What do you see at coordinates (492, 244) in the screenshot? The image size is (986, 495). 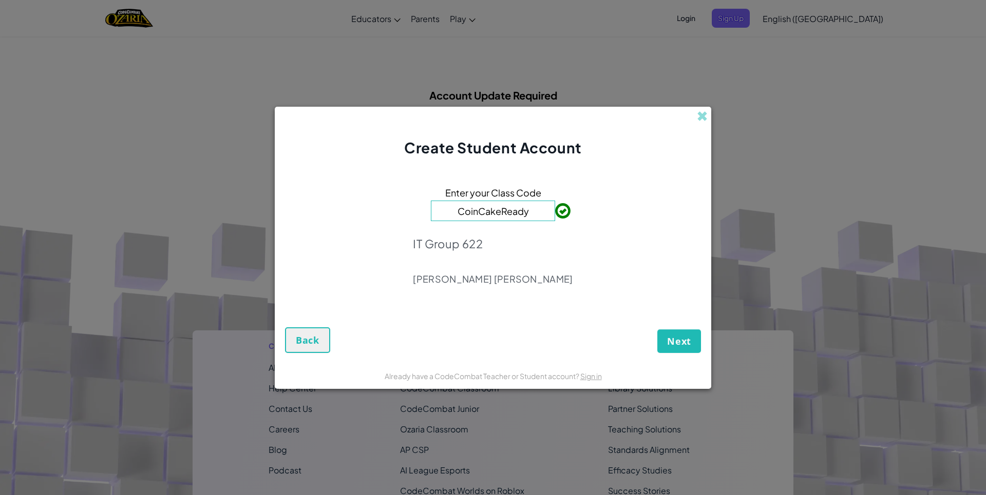 I see `p: IT Group 622` at bounding box center [492, 244].